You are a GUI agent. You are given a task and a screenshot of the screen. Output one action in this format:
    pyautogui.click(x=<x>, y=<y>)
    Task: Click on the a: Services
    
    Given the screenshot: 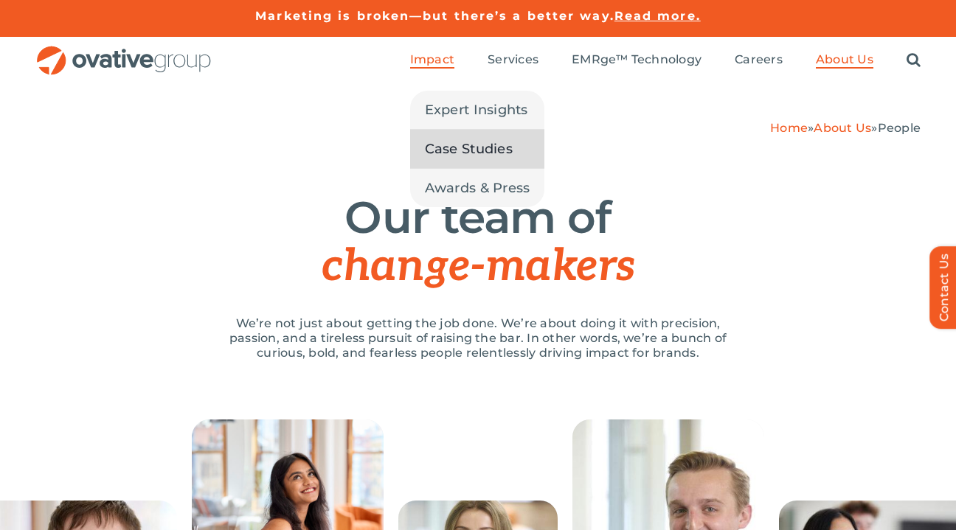 What is the action you would take?
    pyautogui.click(x=512, y=60)
    